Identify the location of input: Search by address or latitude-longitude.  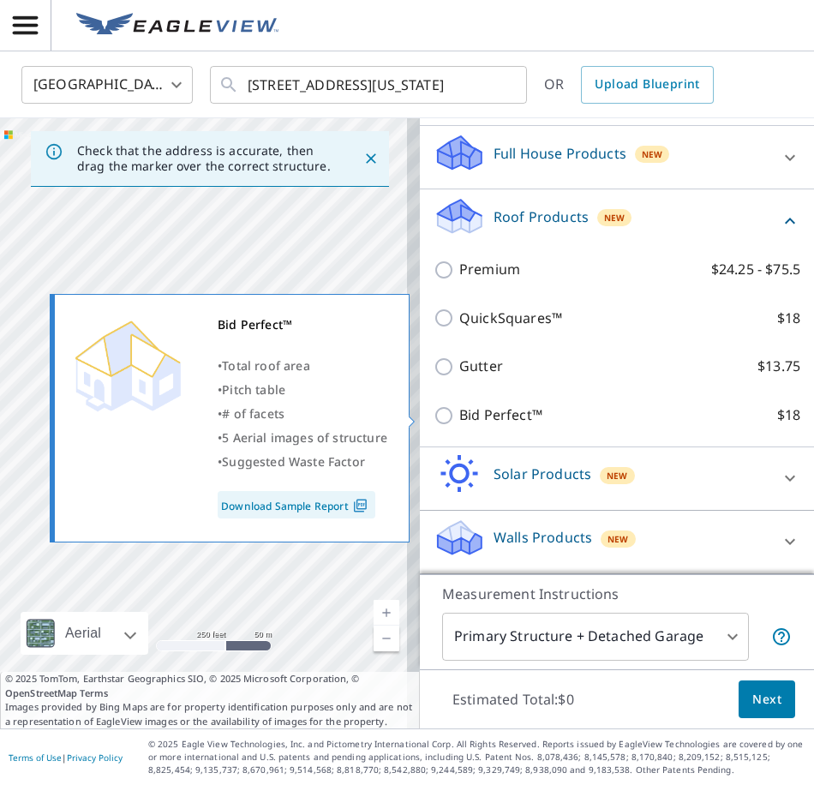
(369, 85).